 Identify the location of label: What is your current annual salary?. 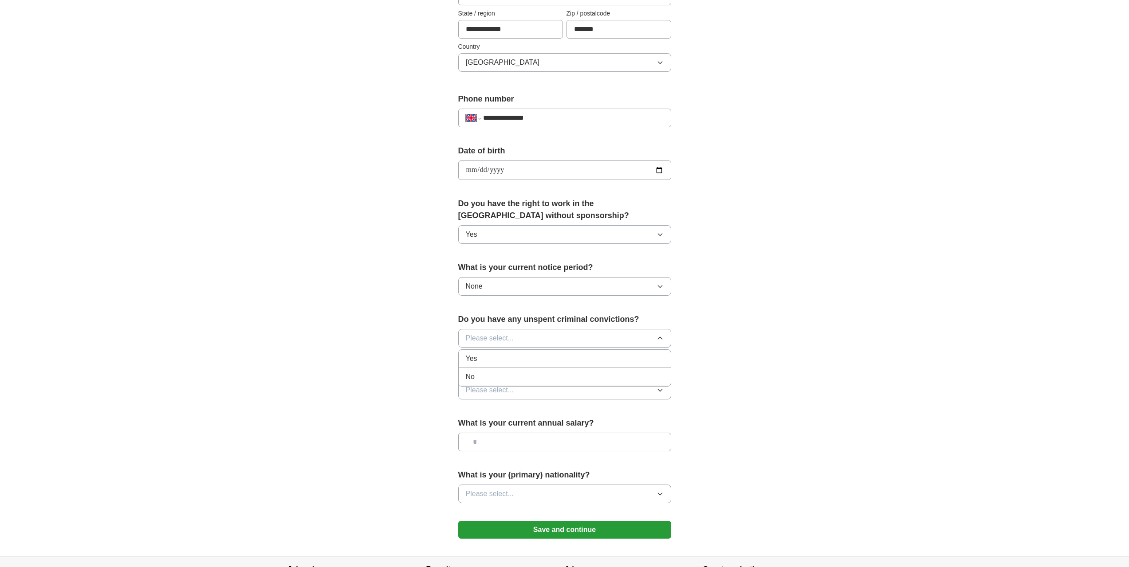
(565, 423).